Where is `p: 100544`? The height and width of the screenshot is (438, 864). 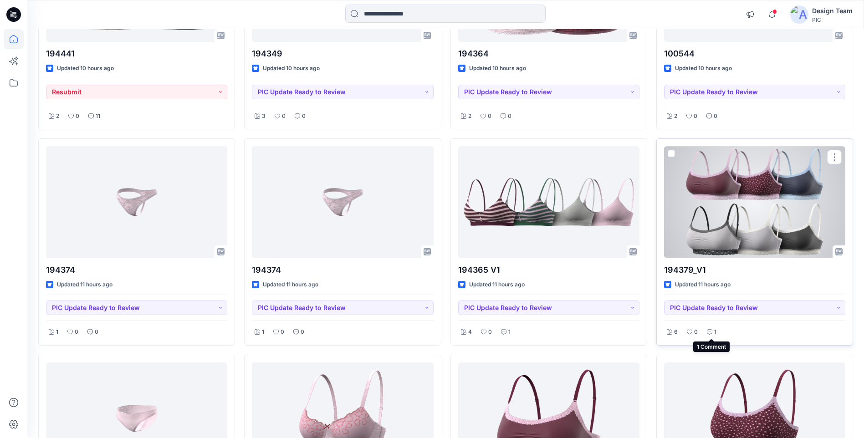 p: 100544 is located at coordinates (754, 54).